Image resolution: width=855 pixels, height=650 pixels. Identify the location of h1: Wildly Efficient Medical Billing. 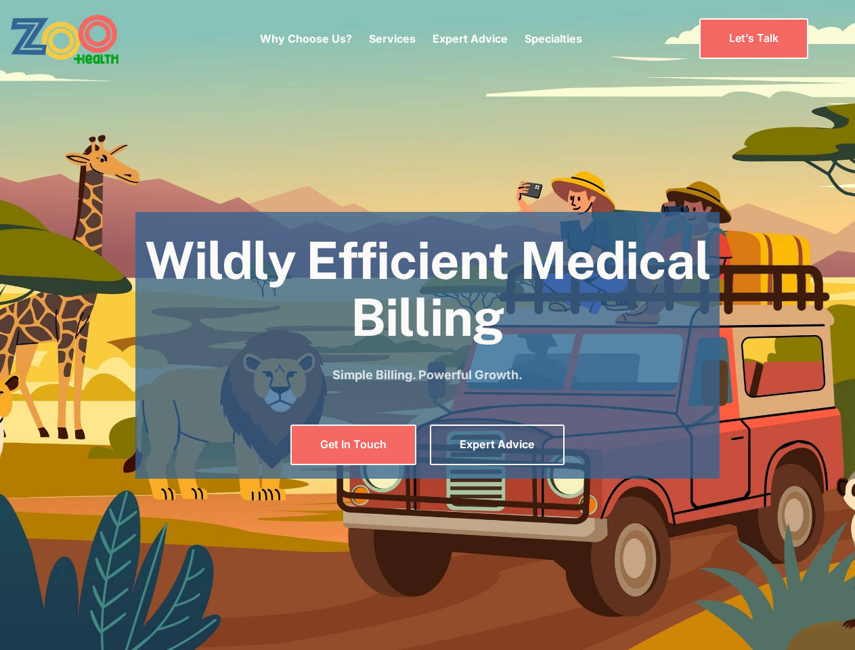
(427, 288).